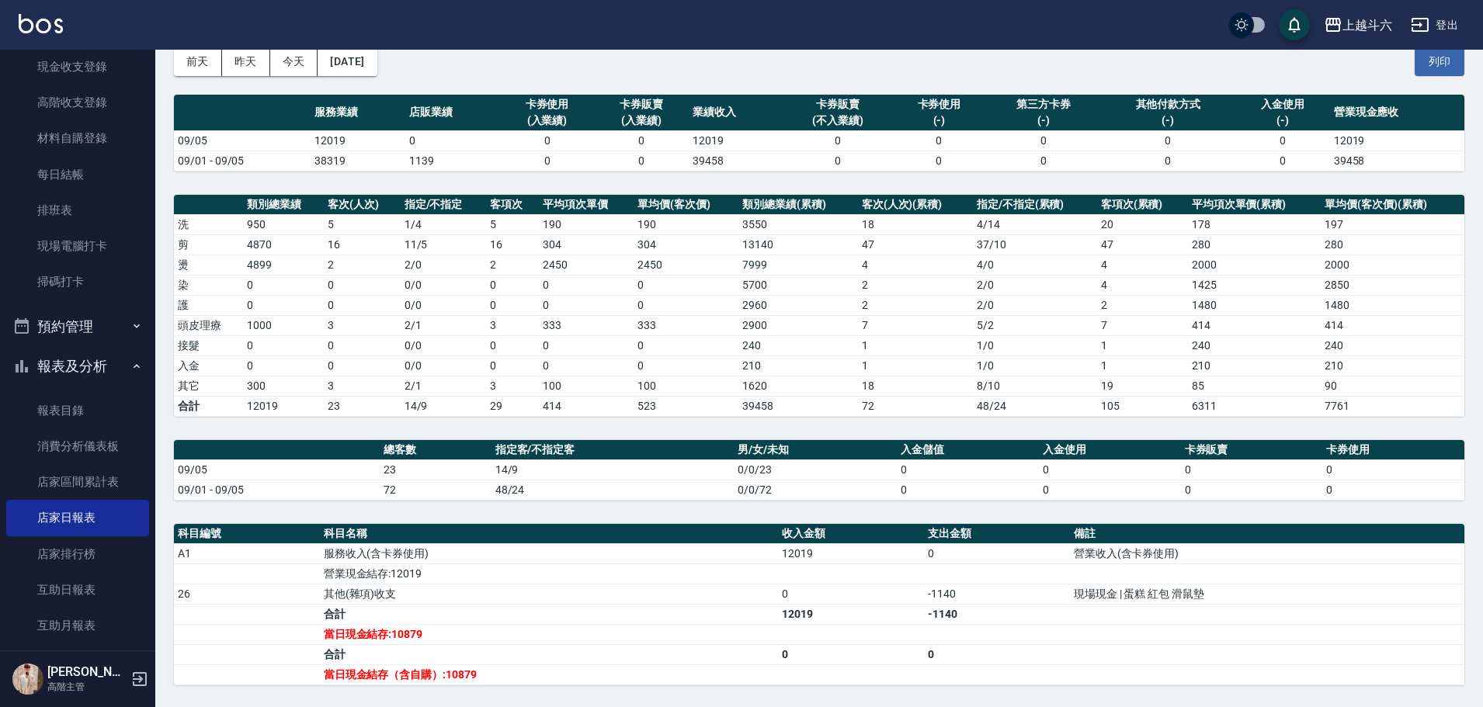  Describe the element at coordinates (797, 366) in the screenshot. I see `td: 210` at that location.